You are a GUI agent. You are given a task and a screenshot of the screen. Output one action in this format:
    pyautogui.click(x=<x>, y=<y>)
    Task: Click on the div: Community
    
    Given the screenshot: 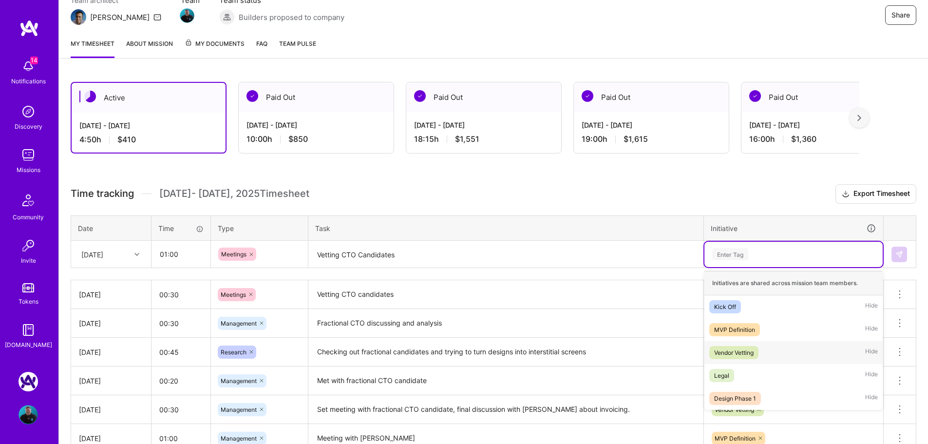 What is the action you would take?
    pyautogui.click(x=28, y=217)
    